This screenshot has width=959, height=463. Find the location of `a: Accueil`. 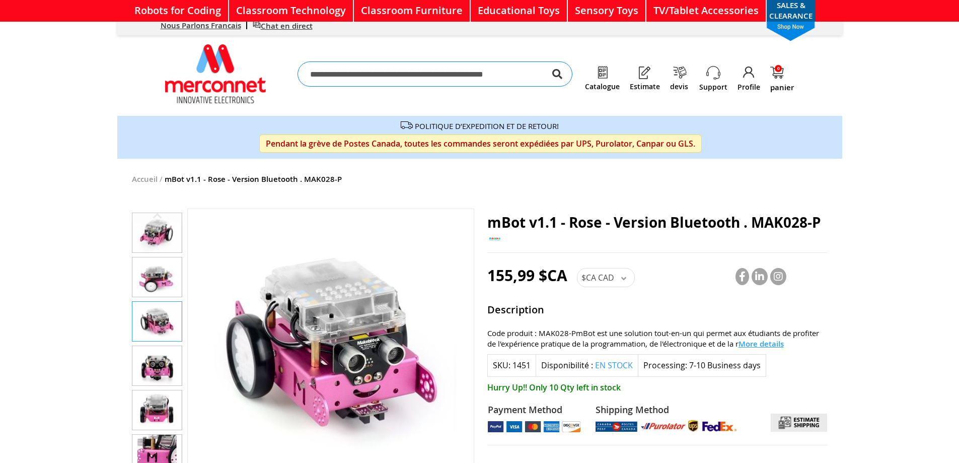

a: Accueil is located at coordinates (145, 179).